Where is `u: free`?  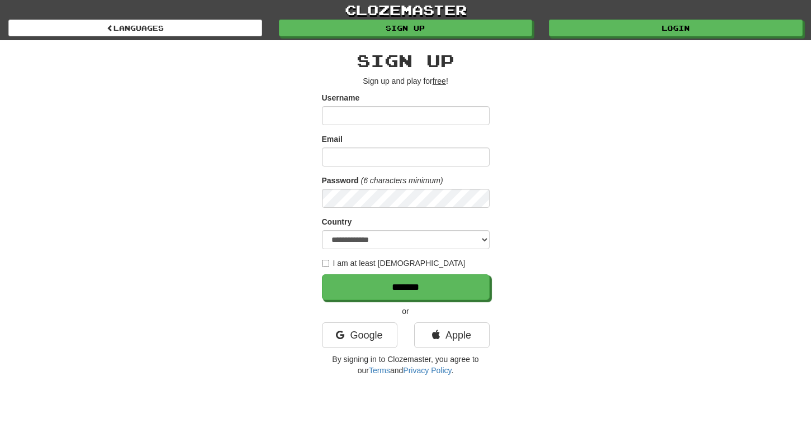
u: free is located at coordinates (439, 81).